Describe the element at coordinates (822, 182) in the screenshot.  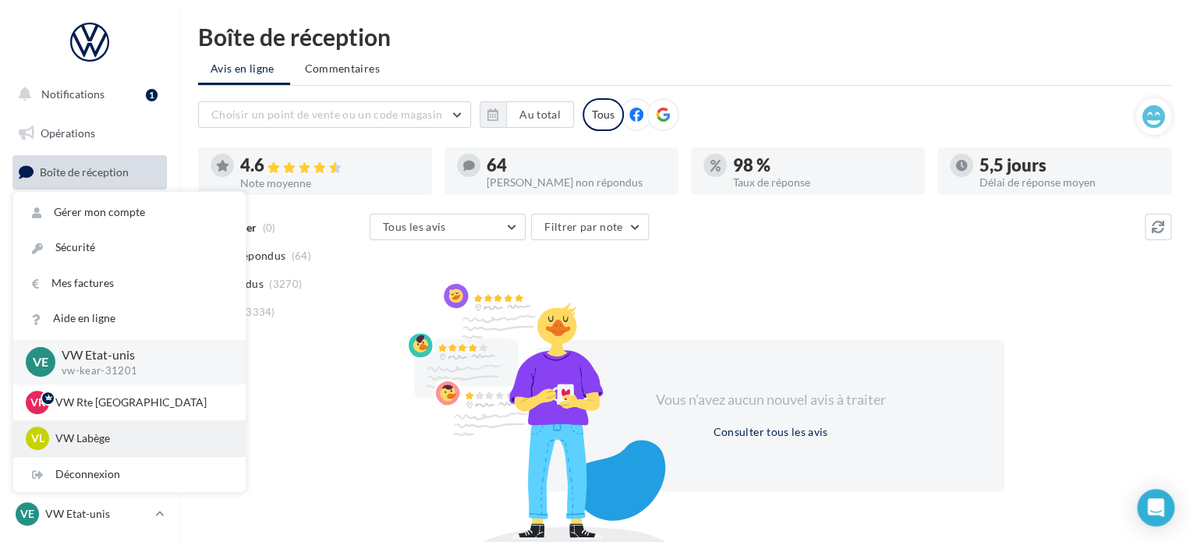
I see `div: Taux de réponse` at that location.